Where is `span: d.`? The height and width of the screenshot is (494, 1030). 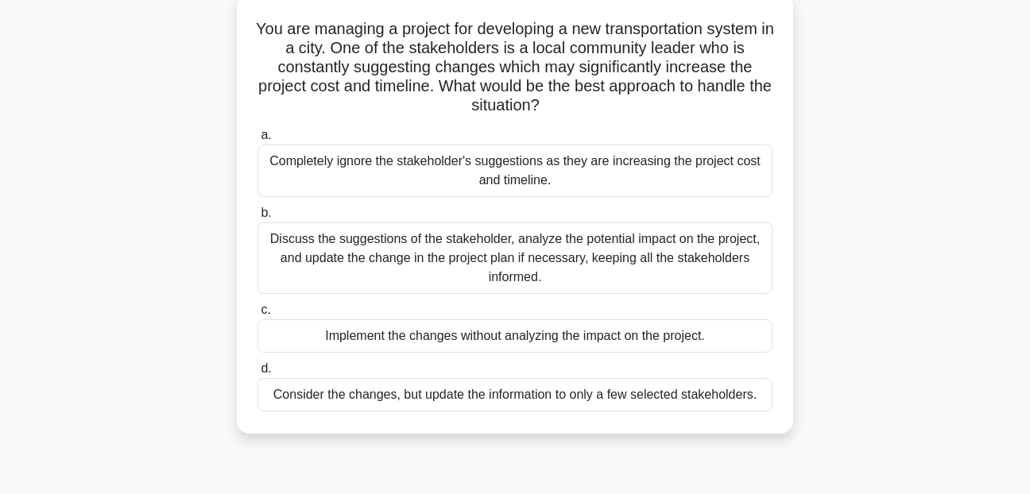 span: d. is located at coordinates (265, 368).